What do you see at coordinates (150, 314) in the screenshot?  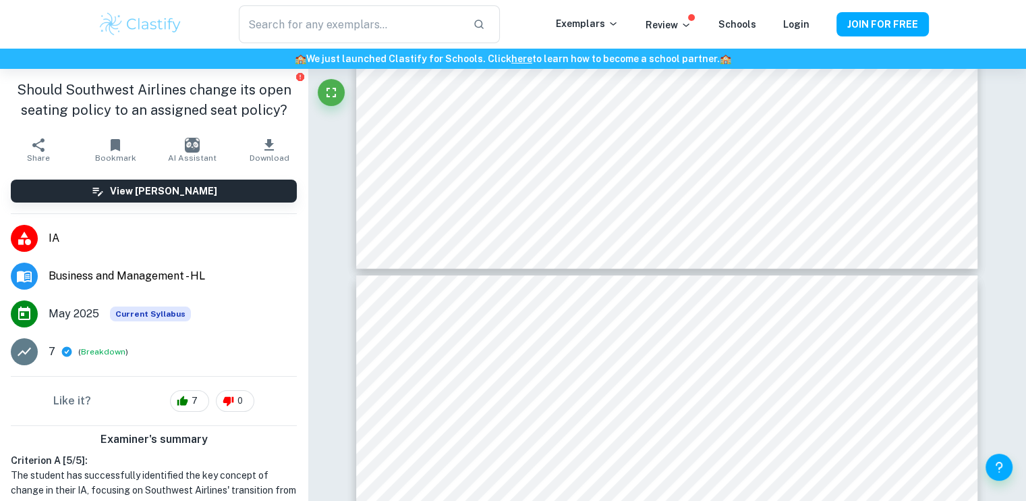 I see `div: This exemplar is based on the current syllabus. Feel free to refer to it for inspiration/ideas wh...` at bounding box center [150, 314].